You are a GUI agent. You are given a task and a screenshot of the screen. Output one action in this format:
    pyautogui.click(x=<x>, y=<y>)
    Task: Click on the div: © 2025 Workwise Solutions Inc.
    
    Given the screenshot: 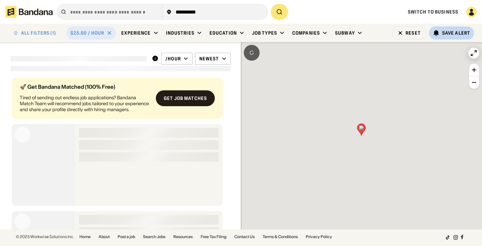 What is the action you would take?
    pyautogui.click(x=45, y=236)
    